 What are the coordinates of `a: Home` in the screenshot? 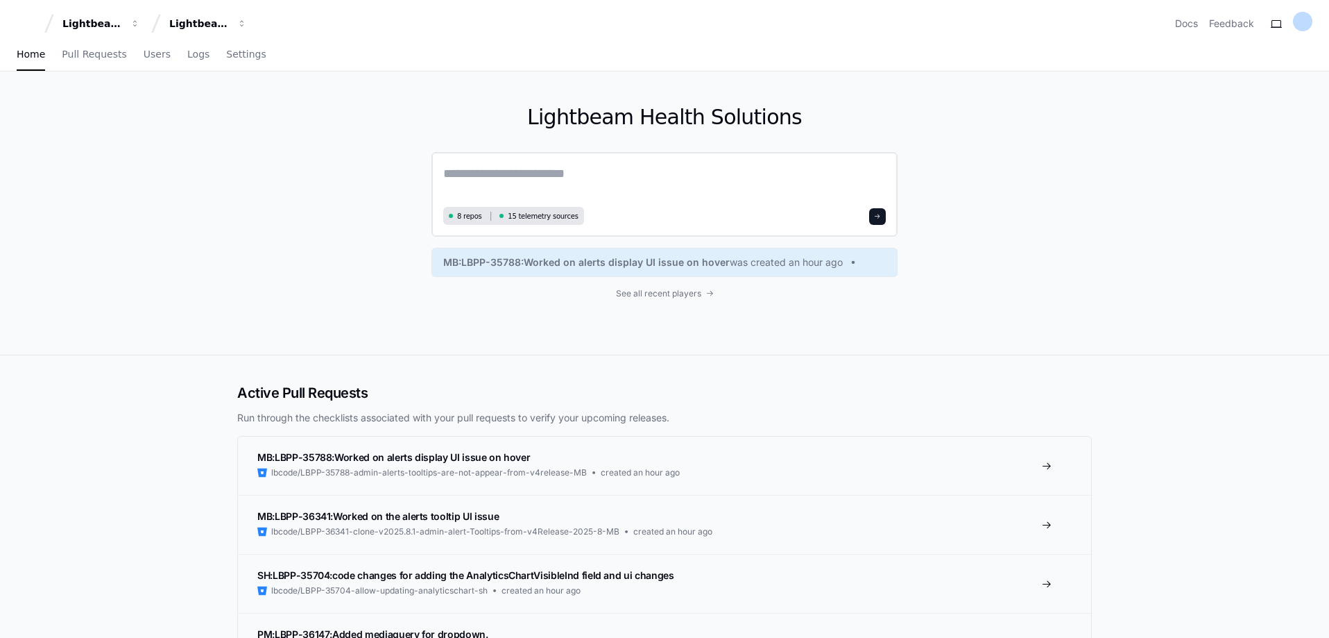 It's located at (31, 55).